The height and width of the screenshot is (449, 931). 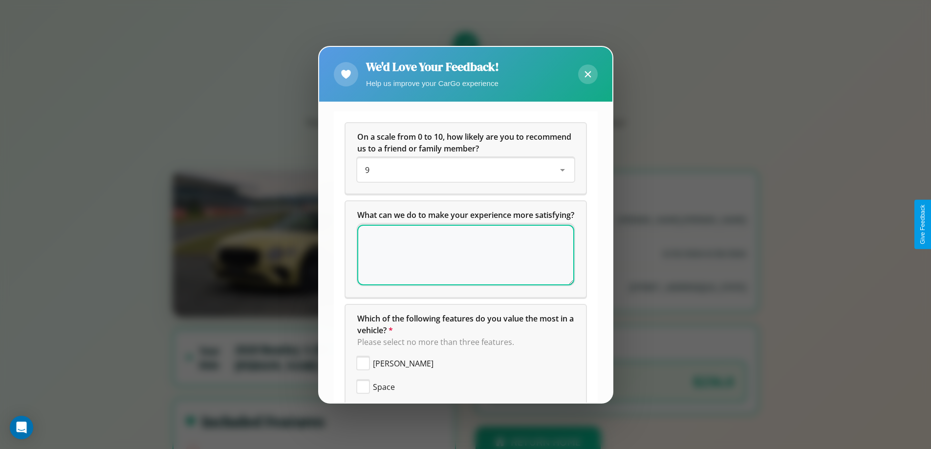 I want to click on h5: On a scale from 0 to 10, how likely are you to recommend us to a friend or family member?, so click(x=466, y=143).